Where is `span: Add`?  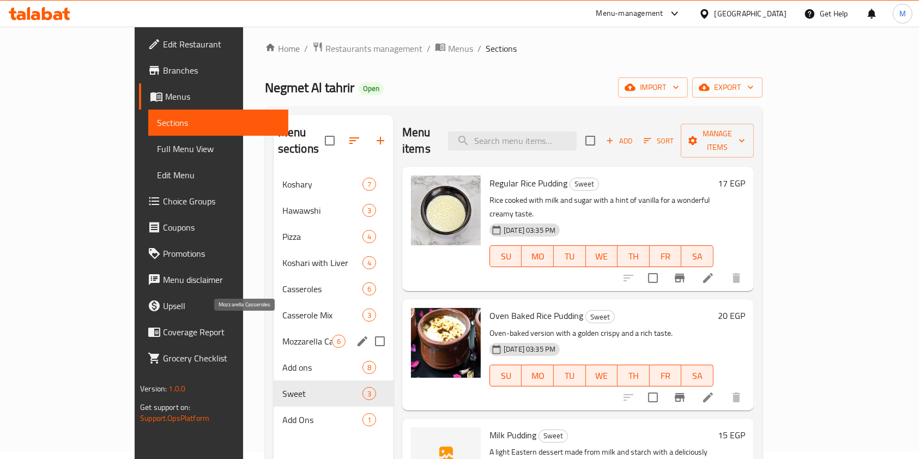
span: Add is located at coordinates (619, 141).